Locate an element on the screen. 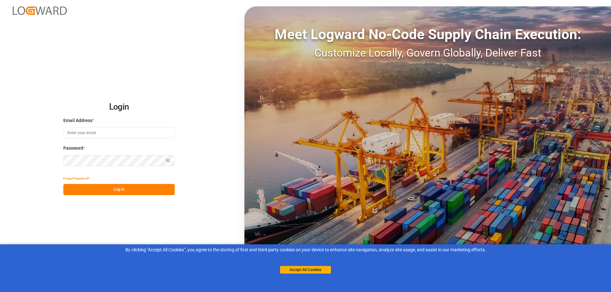 The height and width of the screenshot is (292, 611). span: Email Address is located at coordinates (78, 121).